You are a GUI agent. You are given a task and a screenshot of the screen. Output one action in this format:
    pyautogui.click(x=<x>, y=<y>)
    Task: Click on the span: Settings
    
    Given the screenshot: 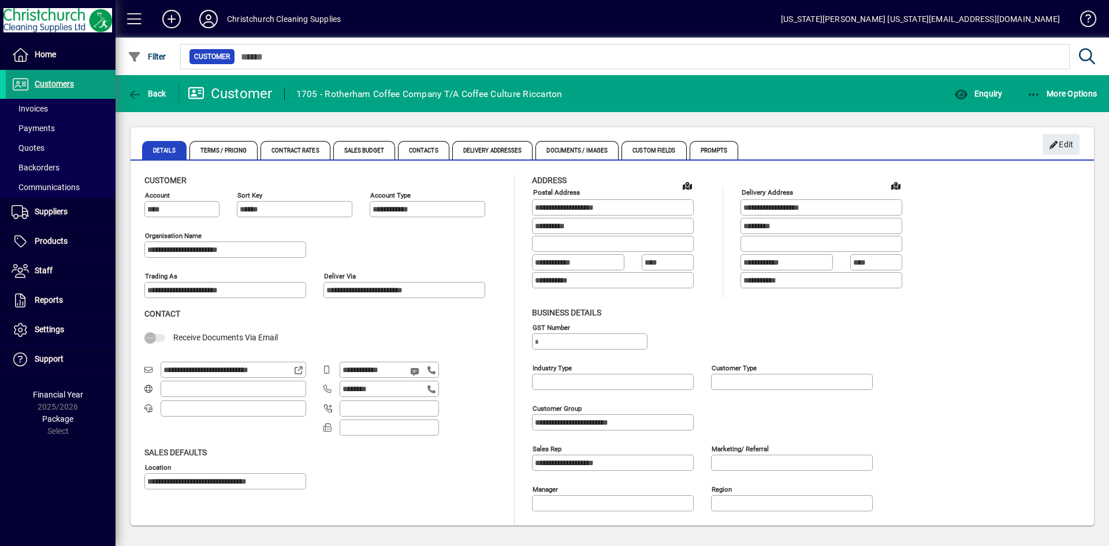 What is the action you would take?
    pyautogui.click(x=49, y=329)
    